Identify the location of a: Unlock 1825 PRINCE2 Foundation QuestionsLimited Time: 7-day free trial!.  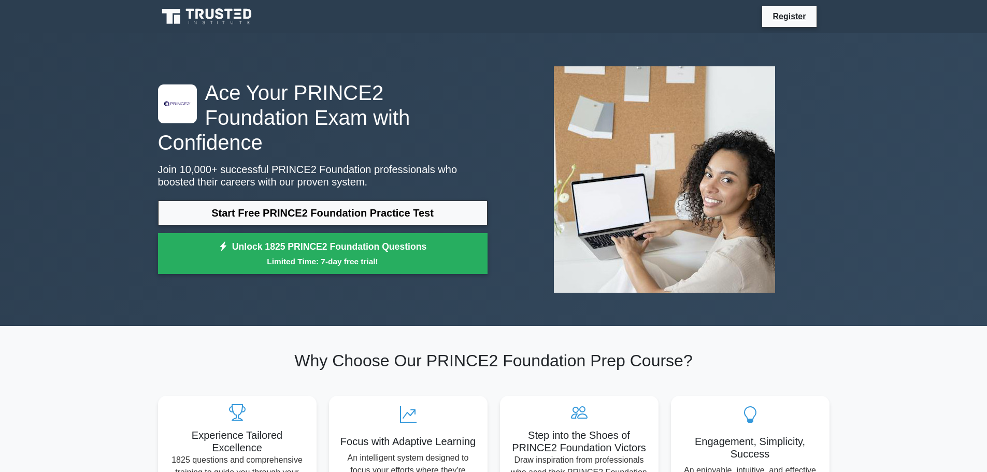
(323, 254).